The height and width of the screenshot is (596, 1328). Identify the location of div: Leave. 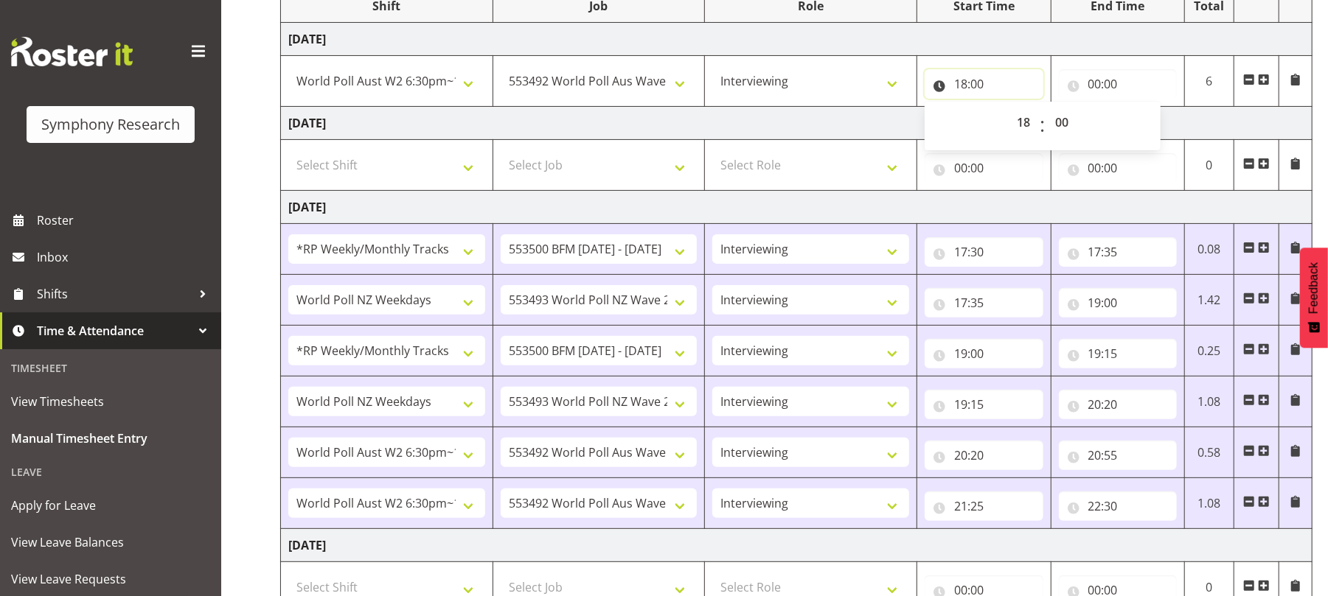
(111, 472).